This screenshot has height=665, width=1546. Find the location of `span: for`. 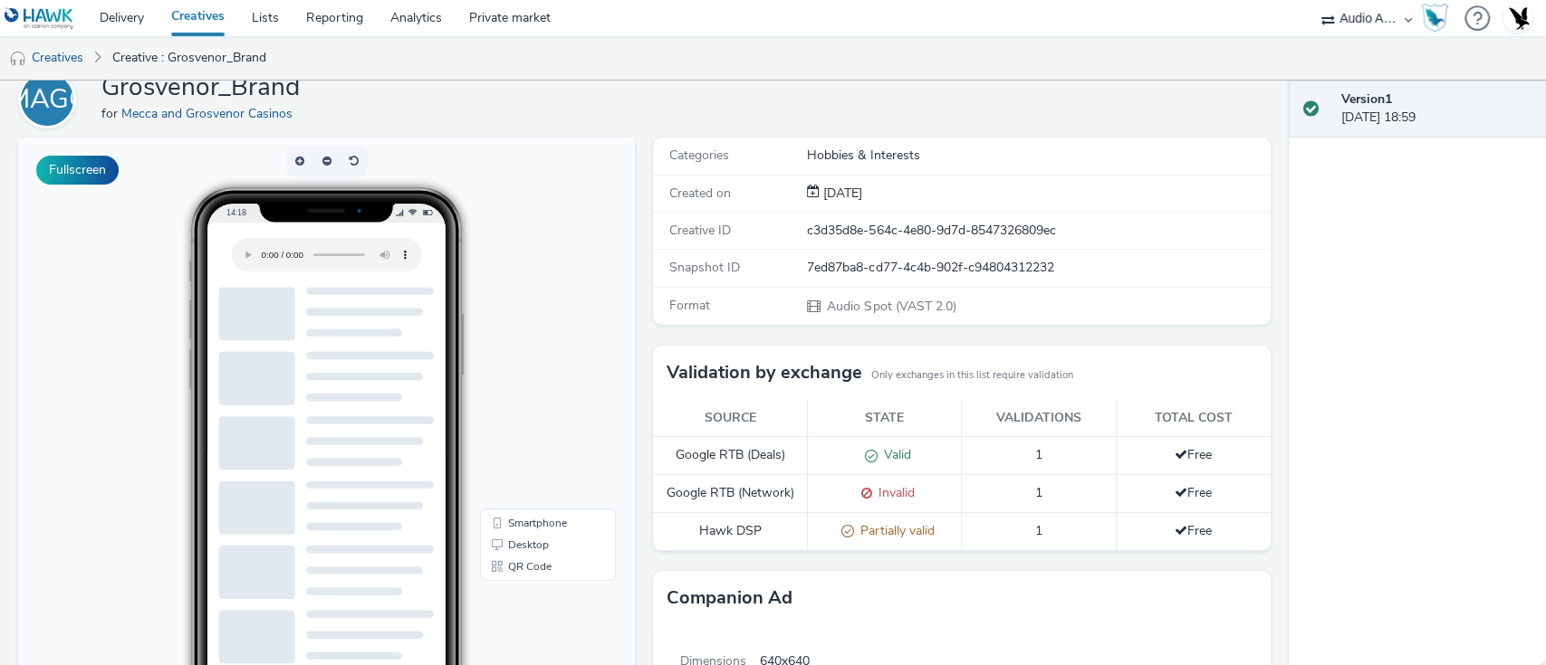

span: for is located at coordinates (111, 113).